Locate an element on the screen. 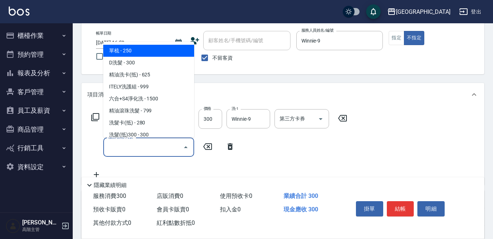 This screenshot has width=493, height=239. span: 單梳 - 250 is located at coordinates (149, 51).